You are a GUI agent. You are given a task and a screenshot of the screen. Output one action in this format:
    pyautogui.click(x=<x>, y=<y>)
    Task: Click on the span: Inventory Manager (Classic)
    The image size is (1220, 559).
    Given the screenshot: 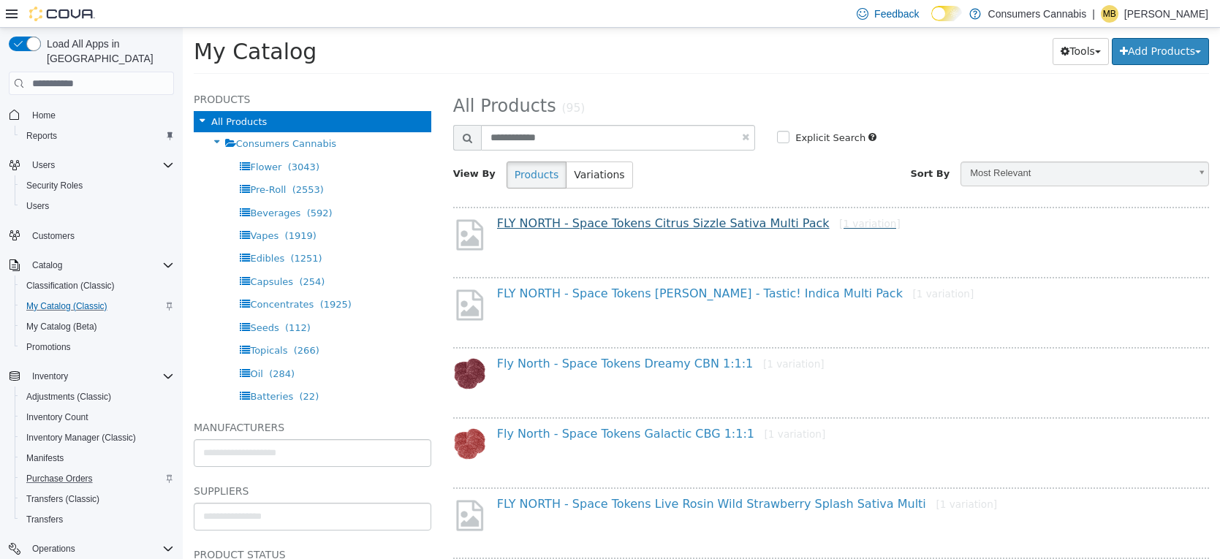 What is the action you would take?
    pyautogui.click(x=81, y=438)
    